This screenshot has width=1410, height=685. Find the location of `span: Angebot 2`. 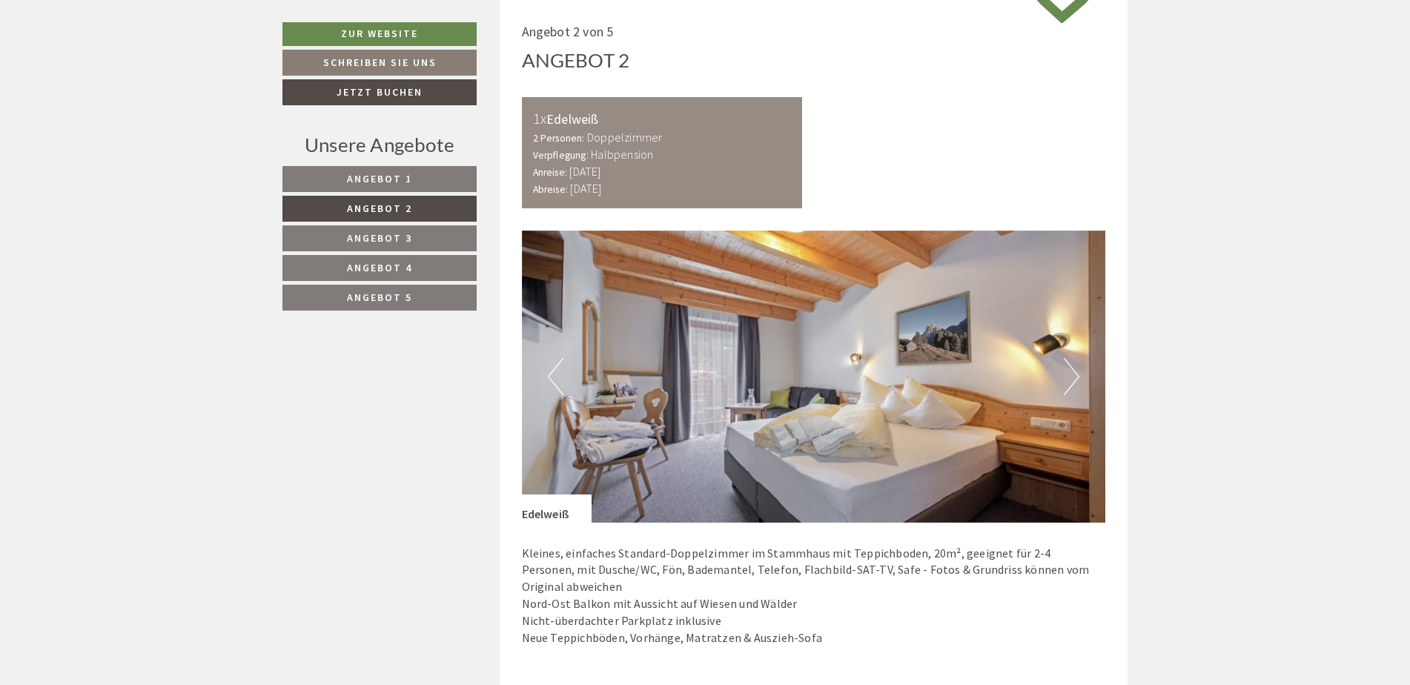

span: Angebot 2 is located at coordinates (380, 208).